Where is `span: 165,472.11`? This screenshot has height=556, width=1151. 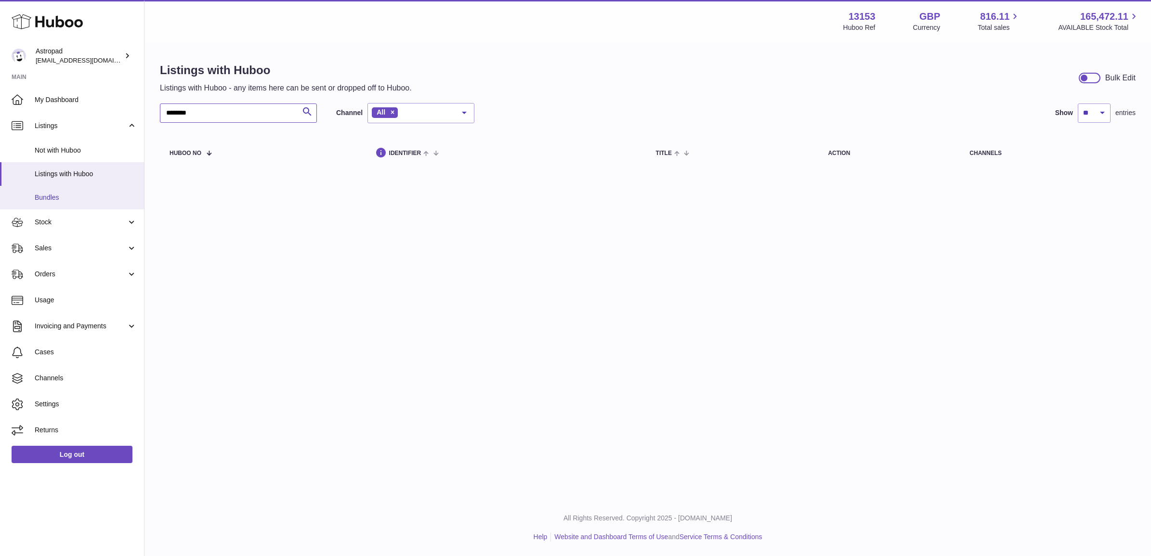
span: 165,472.11 is located at coordinates (1105, 16).